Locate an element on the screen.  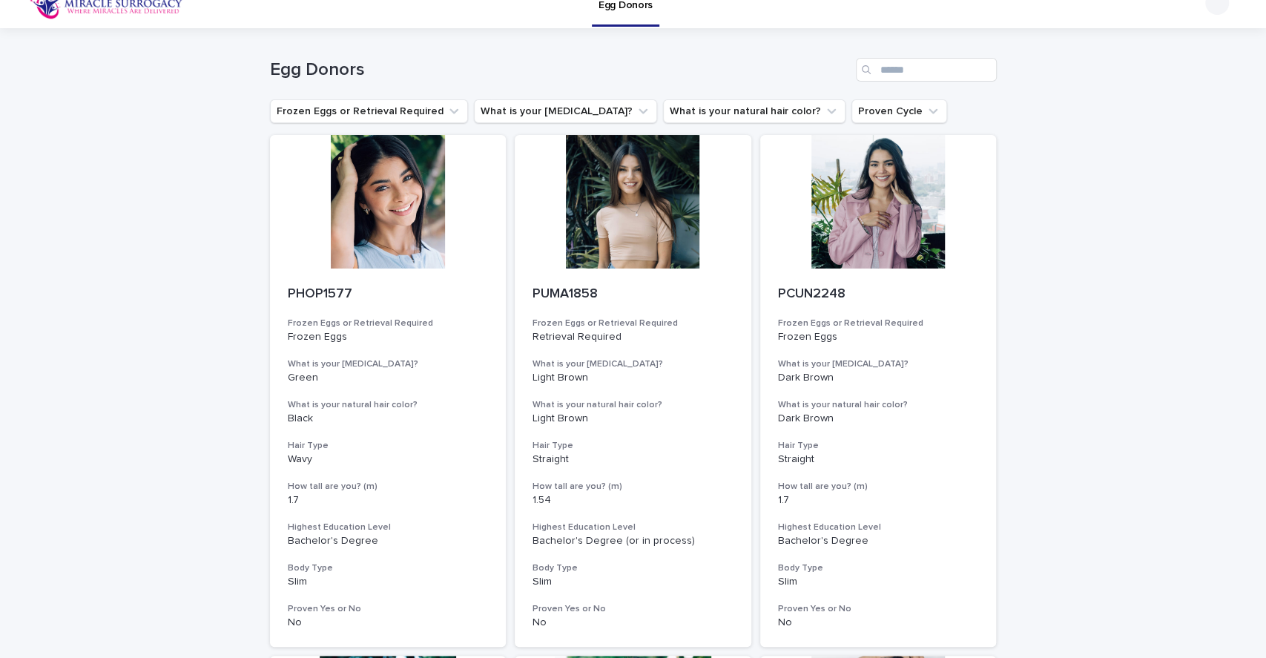
p: Black is located at coordinates (388, 418).